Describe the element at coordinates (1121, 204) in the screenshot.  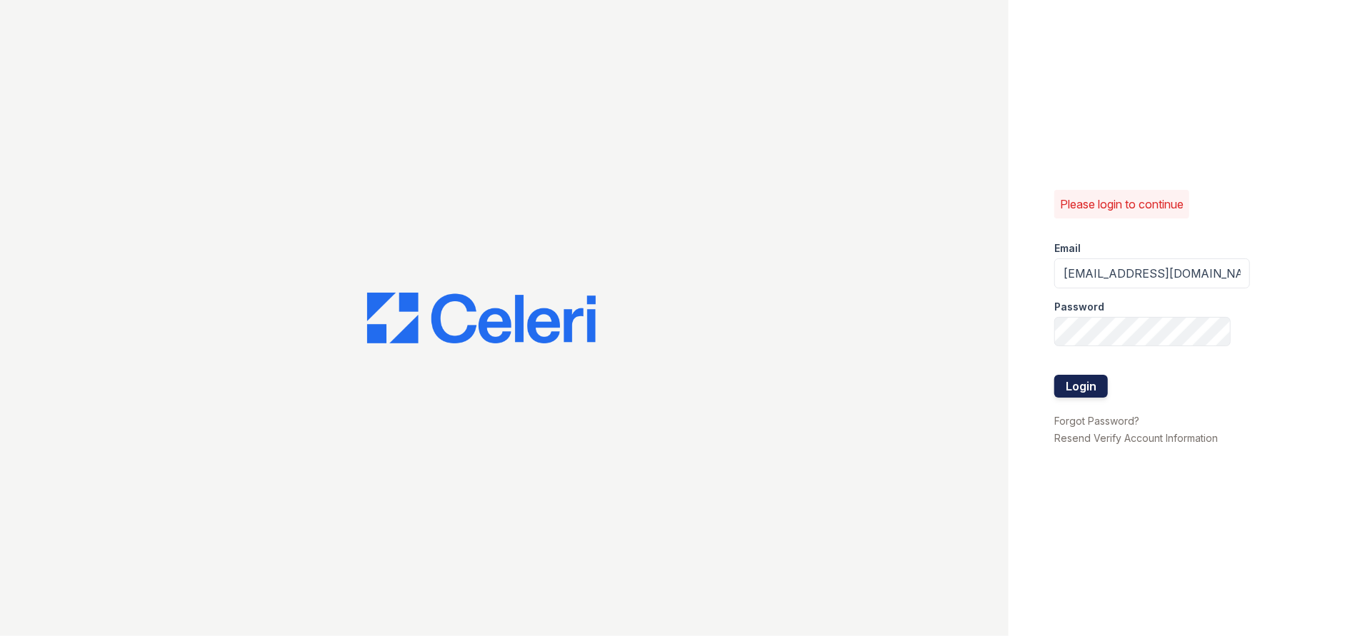
I see `p: Please login to continue` at that location.